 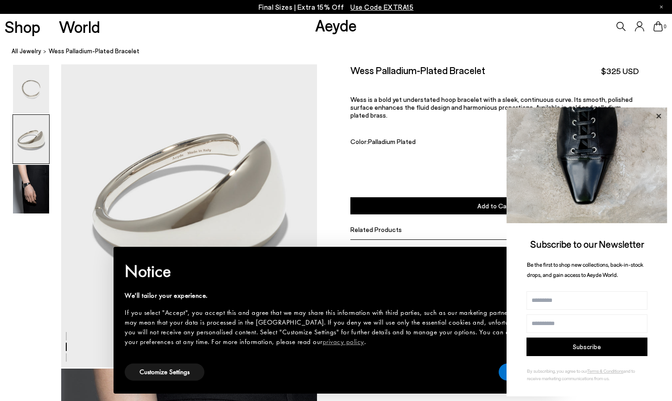 What do you see at coordinates (392, 141) in the screenshot?
I see `span: Palladium Plated` at bounding box center [392, 141].